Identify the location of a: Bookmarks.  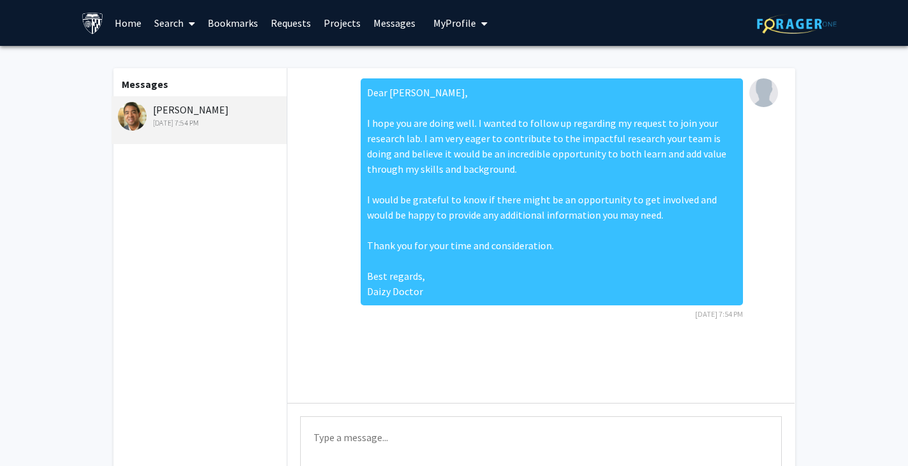
(233, 23).